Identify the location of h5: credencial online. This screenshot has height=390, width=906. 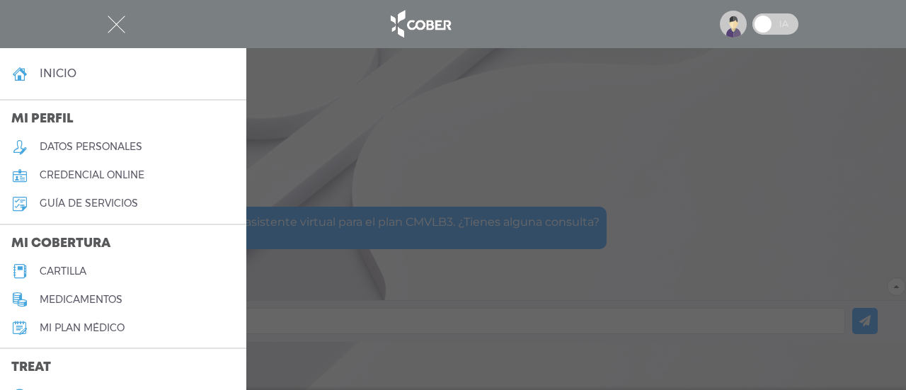
(92, 175).